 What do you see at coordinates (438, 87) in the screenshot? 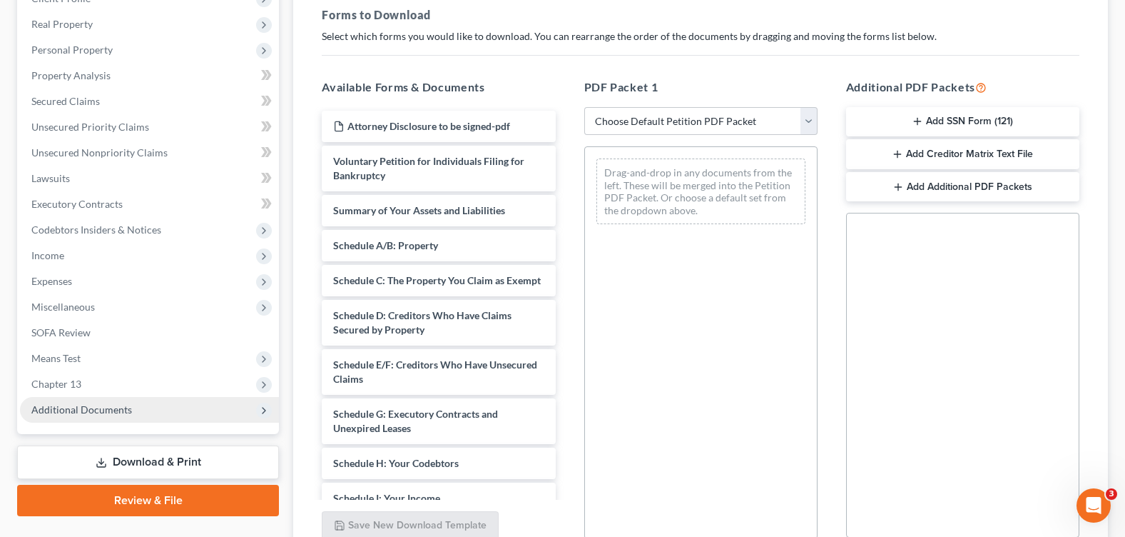
I see `h5: Available Forms & Documents` at bounding box center [438, 87].